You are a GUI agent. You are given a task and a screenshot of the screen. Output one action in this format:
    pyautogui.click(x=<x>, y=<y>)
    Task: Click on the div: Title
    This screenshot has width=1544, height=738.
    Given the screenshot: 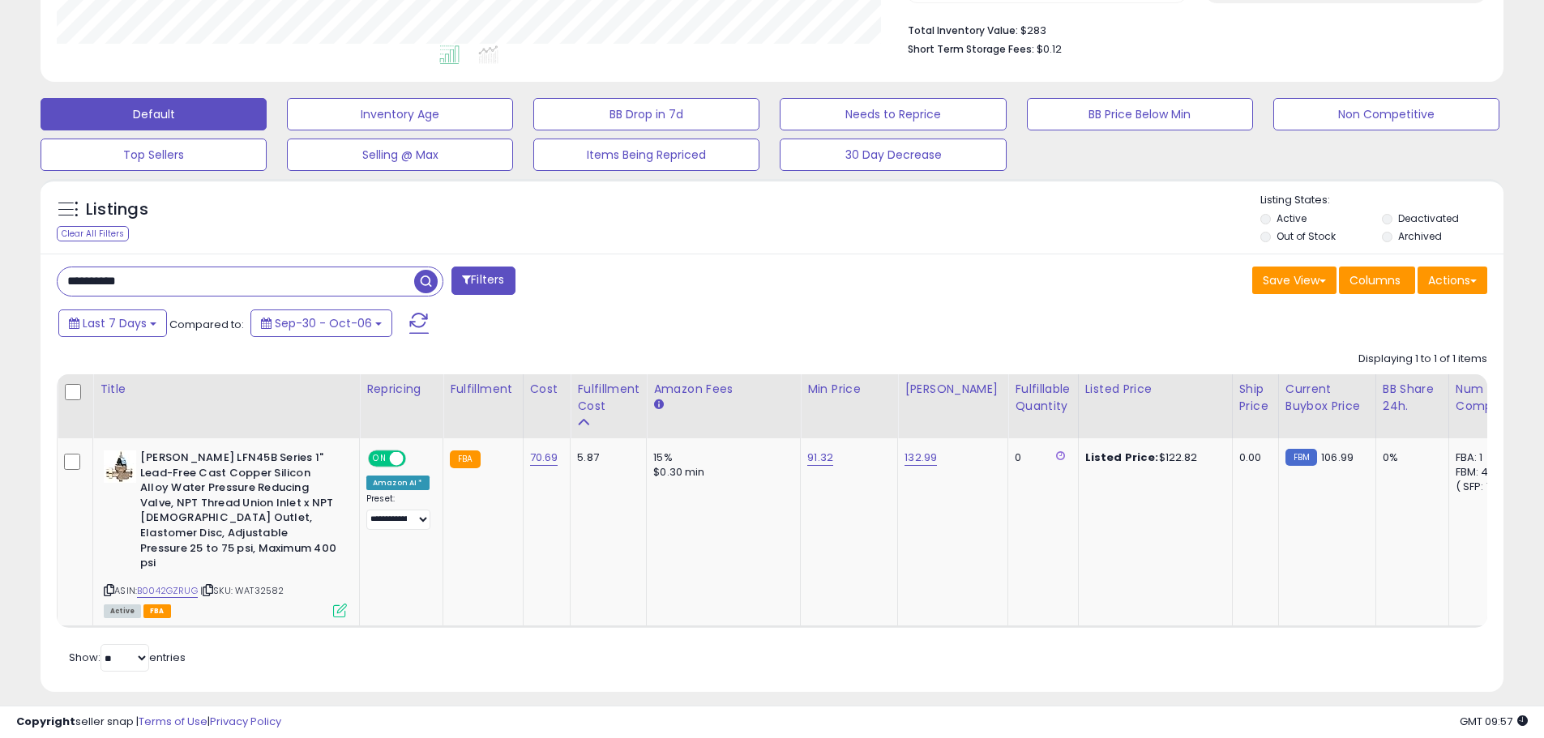 What is the action you would take?
    pyautogui.click(x=226, y=389)
    